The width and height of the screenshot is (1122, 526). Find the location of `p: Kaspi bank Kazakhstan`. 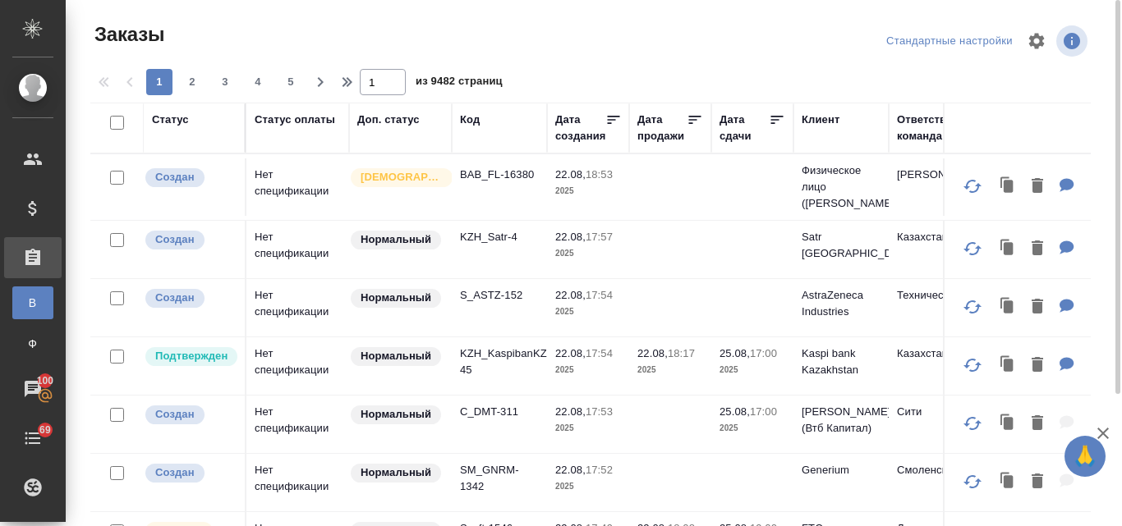

p: Kaspi bank Kazakhstan is located at coordinates (841, 362).